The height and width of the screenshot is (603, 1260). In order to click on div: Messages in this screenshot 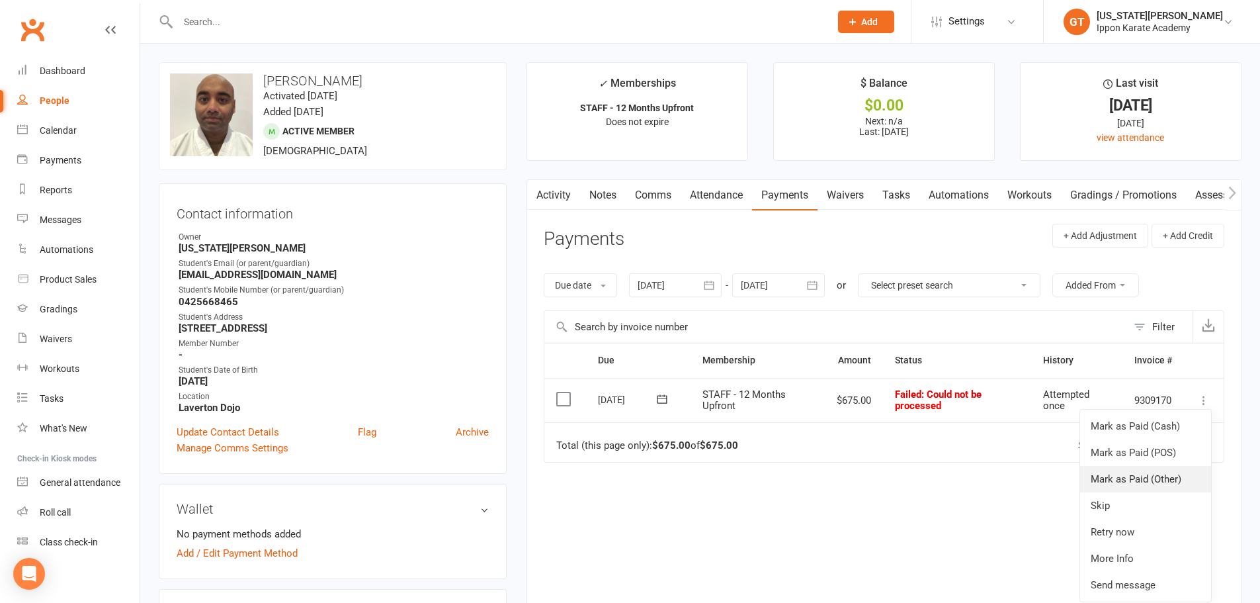, I will do `click(60, 220)`.